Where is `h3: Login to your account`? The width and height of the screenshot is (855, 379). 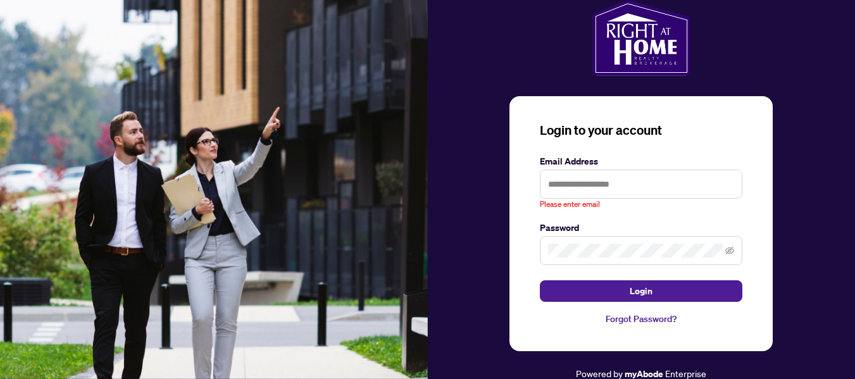 h3: Login to your account is located at coordinates (641, 130).